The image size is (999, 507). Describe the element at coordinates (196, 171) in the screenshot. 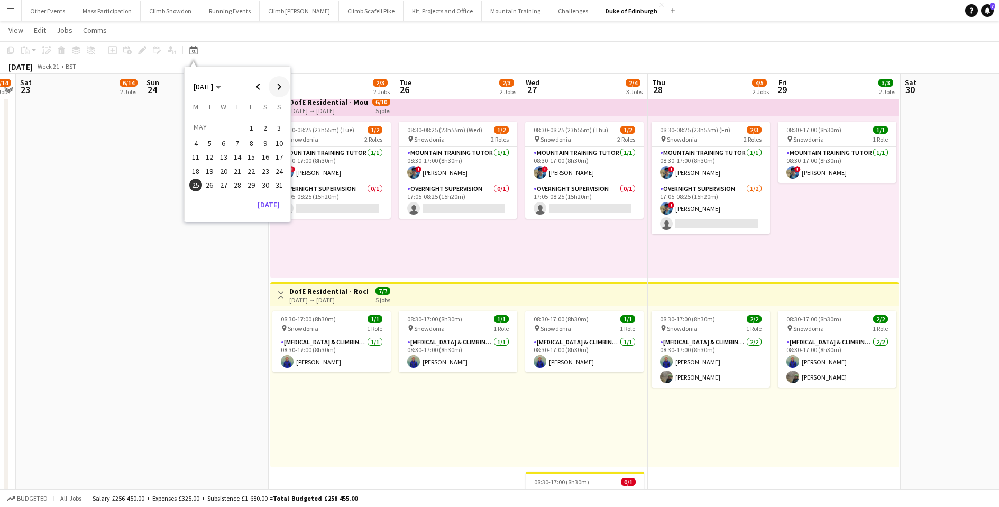

I see `button: 18-05-2026` at that location.